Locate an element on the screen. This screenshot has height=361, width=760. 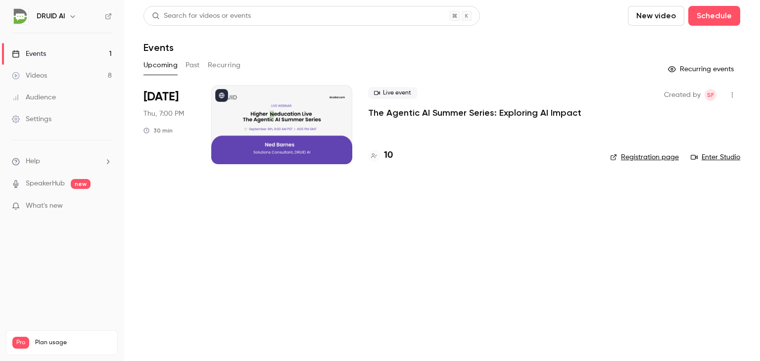
button: Upcoming is located at coordinates (160, 65).